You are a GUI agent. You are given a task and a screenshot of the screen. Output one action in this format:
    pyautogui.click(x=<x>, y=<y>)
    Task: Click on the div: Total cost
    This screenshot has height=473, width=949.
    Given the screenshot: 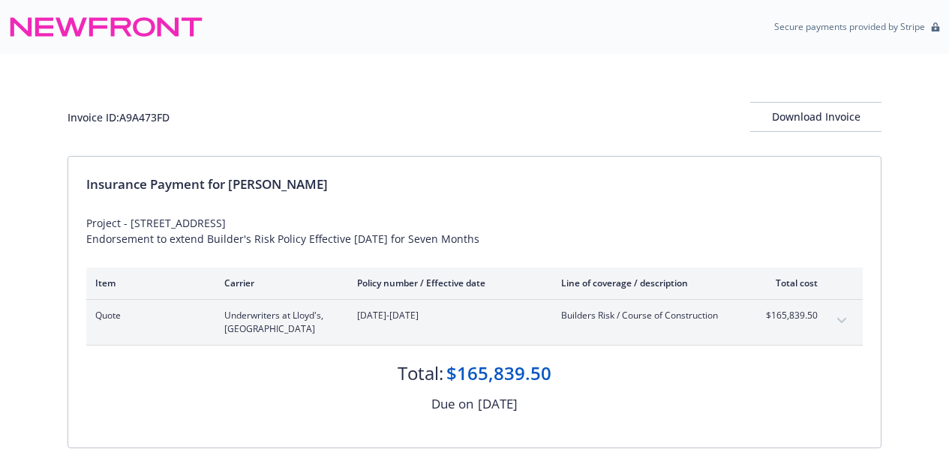 What is the action you would take?
    pyautogui.click(x=789, y=283)
    